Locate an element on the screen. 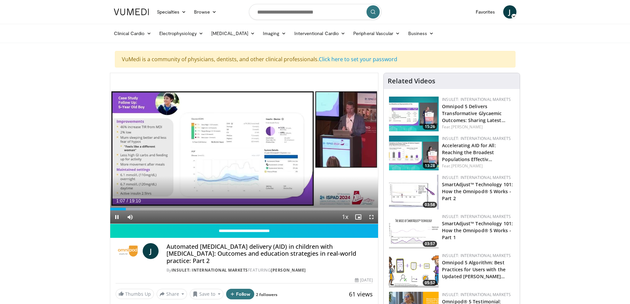 Image resolution: width=630 pixels, height=304 pixels. button: Enable picture-in-picture mode is located at coordinates (358, 217).